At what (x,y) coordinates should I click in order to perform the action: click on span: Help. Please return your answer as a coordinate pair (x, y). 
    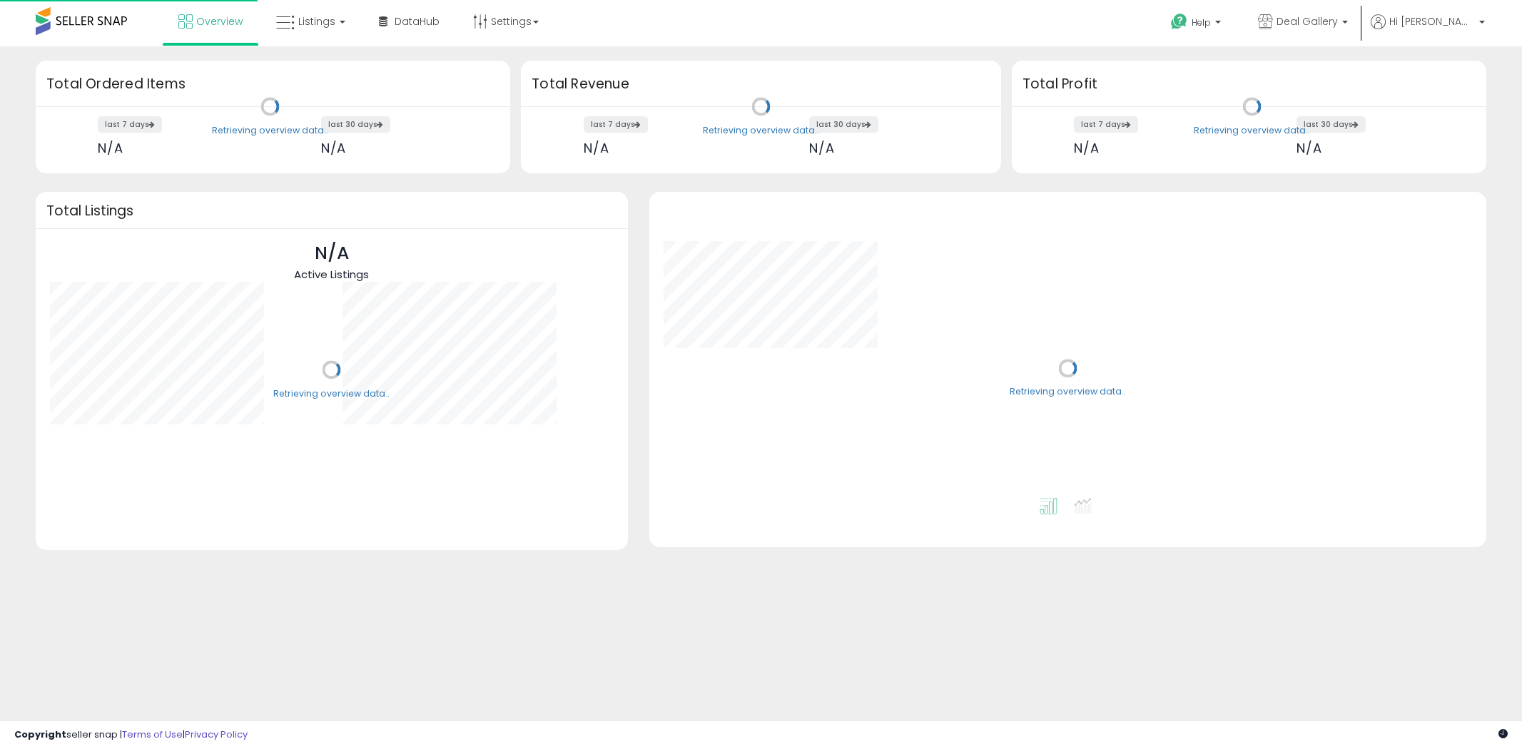
    Looking at the image, I should click on (1201, 22).